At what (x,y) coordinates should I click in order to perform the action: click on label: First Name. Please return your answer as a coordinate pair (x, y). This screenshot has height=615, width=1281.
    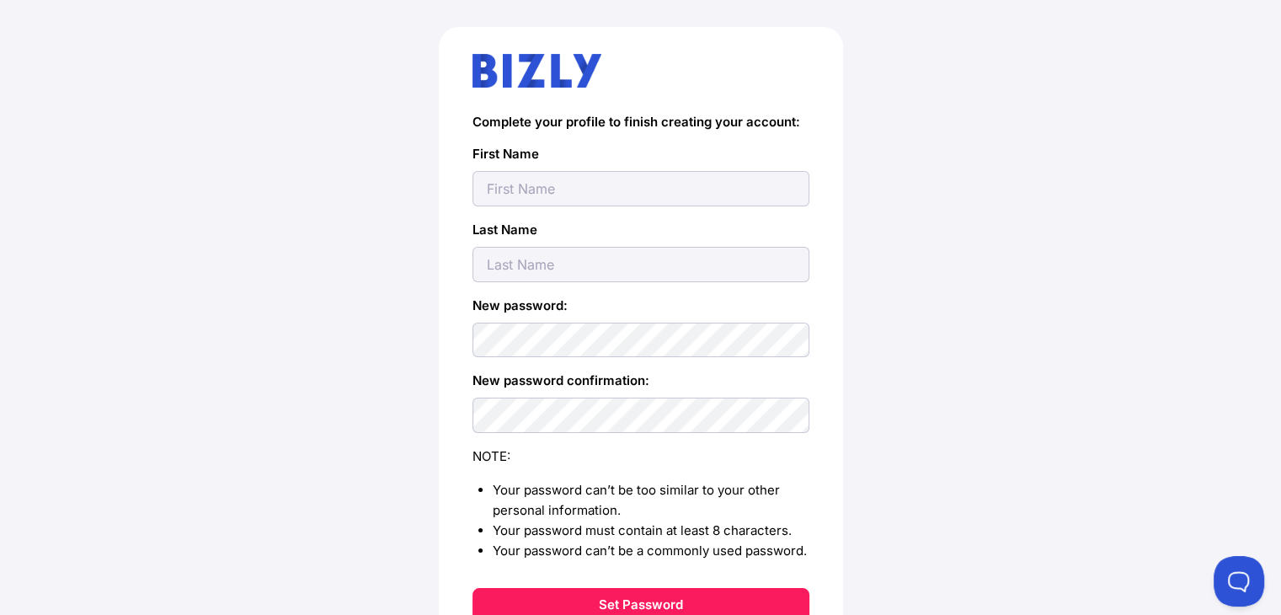
    Looking at the image, I should click on (641, 154).